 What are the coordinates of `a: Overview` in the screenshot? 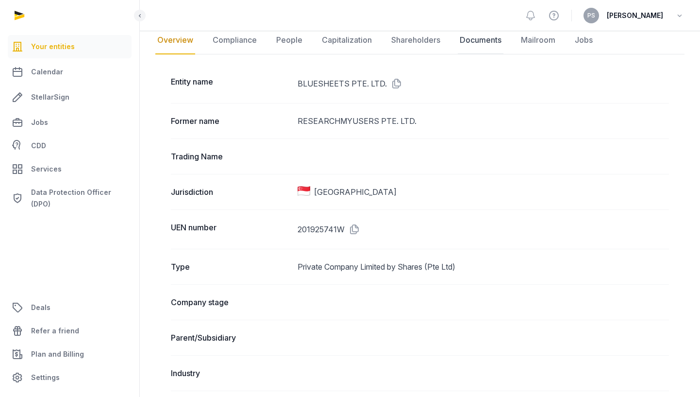 It's located at (175, 40).